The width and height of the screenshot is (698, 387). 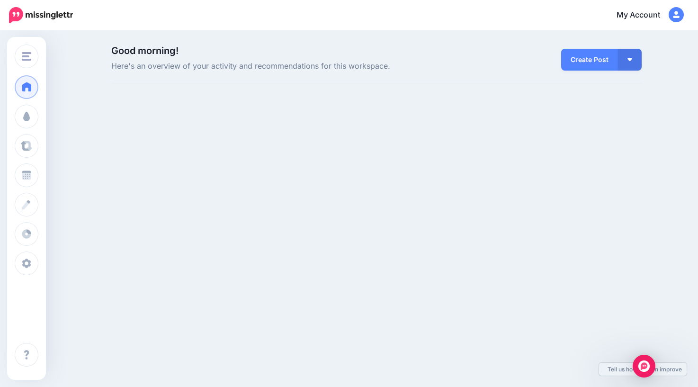 What do you see at coordinates (589, 60) in the screenshot?
I see `a: Create Post` at bounding box center [589, 60].